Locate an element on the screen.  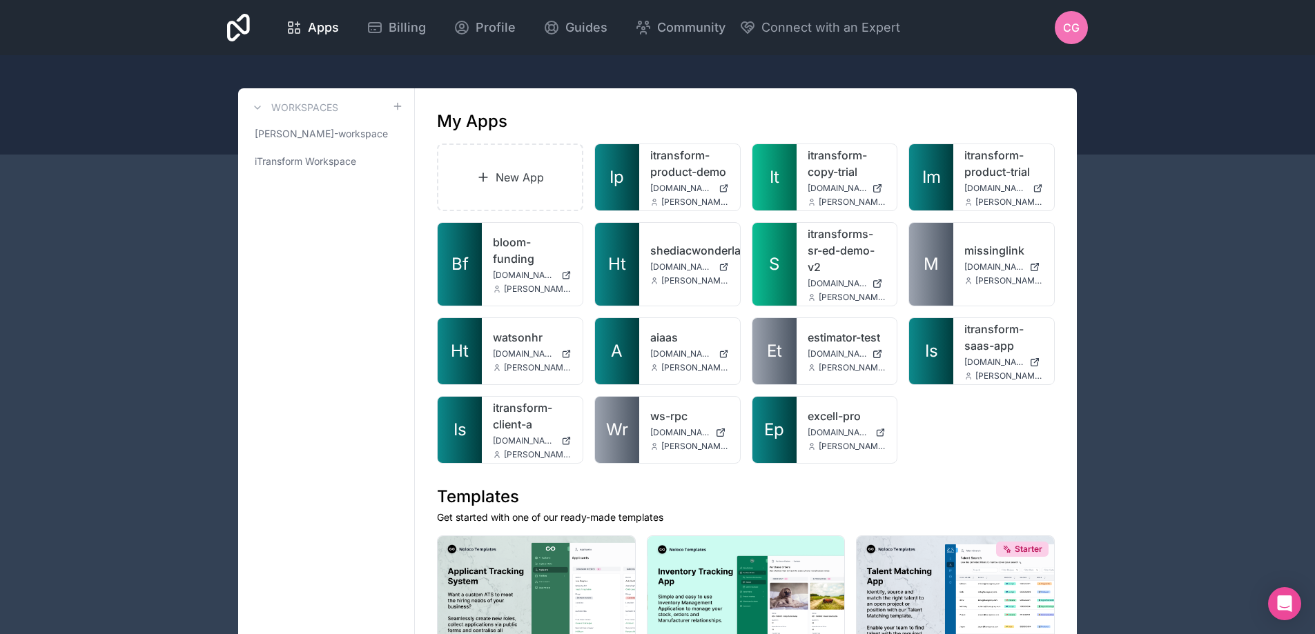
a: Wr is located at coordinates (617, 430).